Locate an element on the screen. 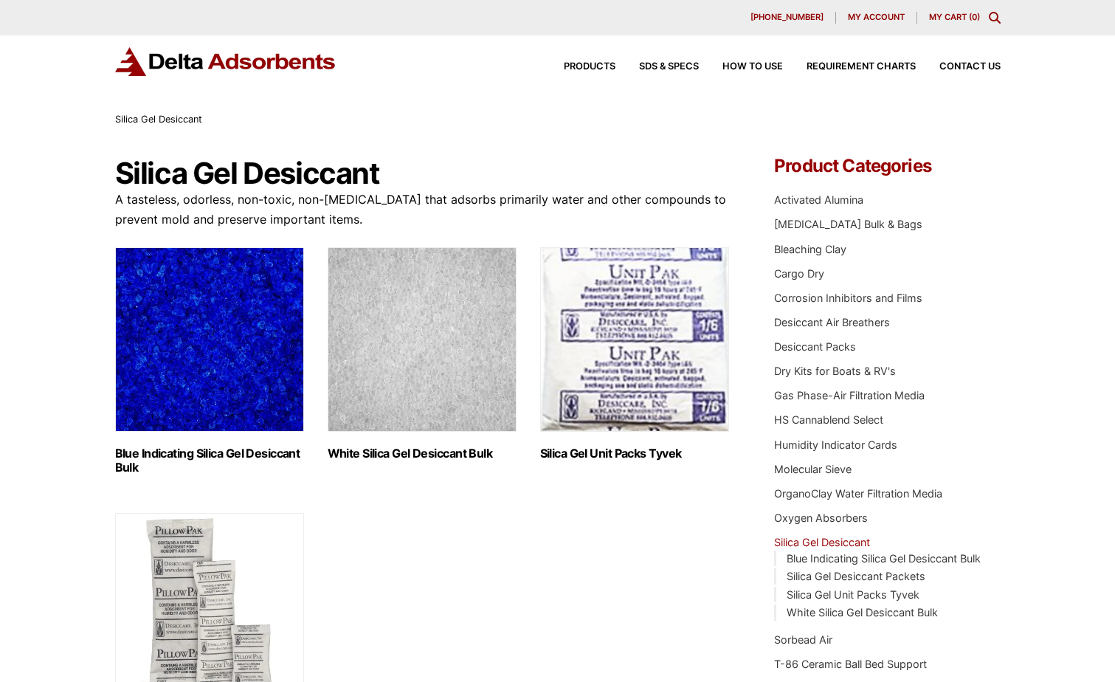  a: Visit product category Blue Indicating Silica Gel Desiccant Bulk is located at coordinates (210, 361).